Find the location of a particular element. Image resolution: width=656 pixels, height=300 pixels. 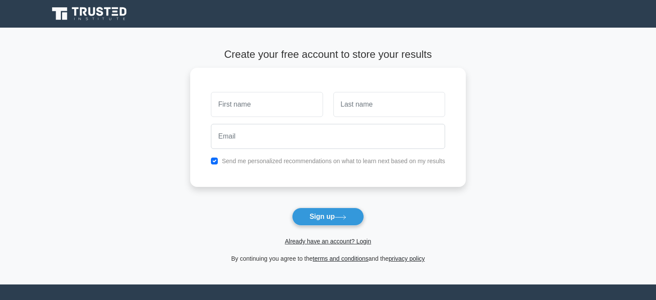

button: Sign up is located at coordinates (328, 217).